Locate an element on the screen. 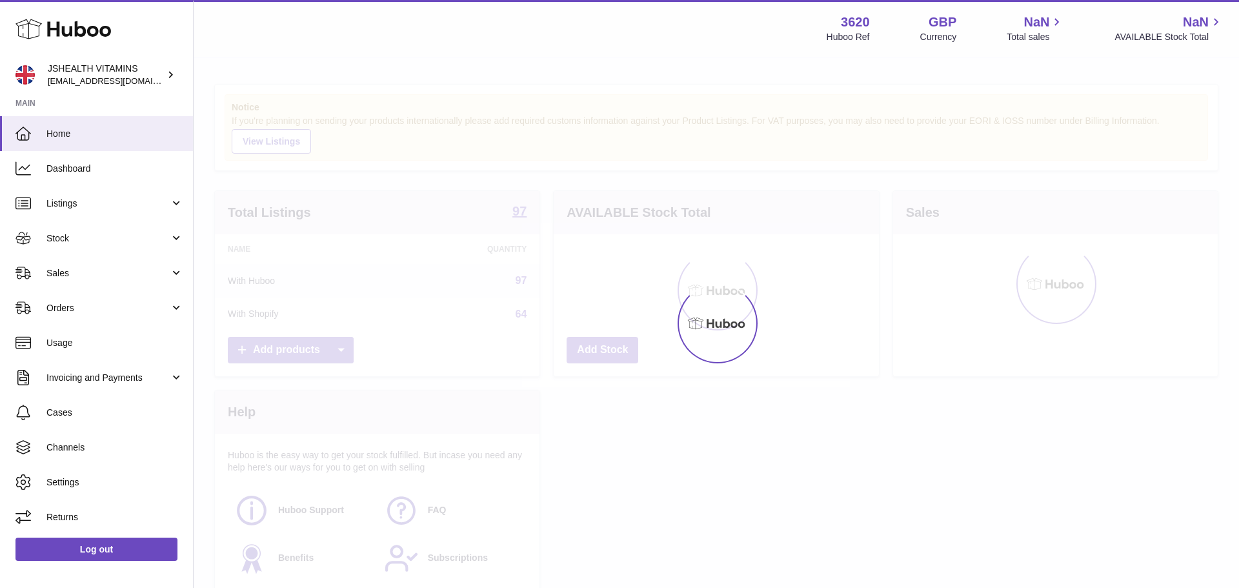 This screenshot has height=588, width=1239. span: Listings is located at coordinates (108, 203).